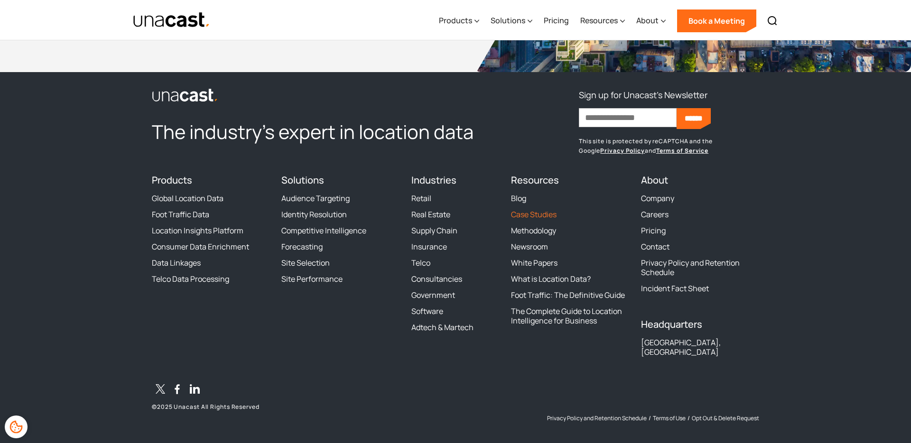  Describe the element at coordinates (434, 231) in the screenshot. I see `a: Supply Chain` at that location.